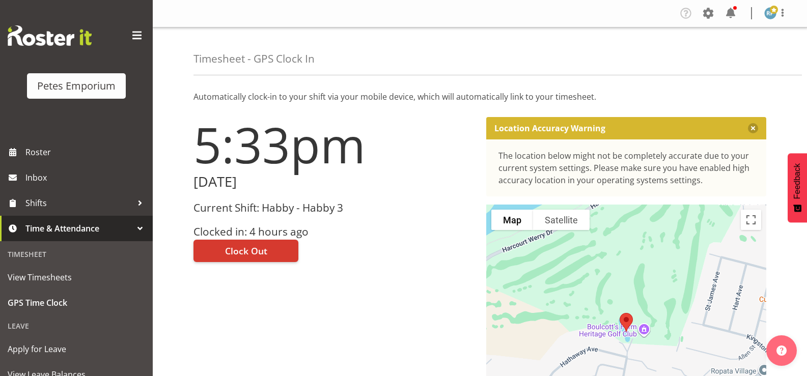 This screenshot has height=376, width=807. What do you see at coordinates (87, 152) in the screenshot?
I see `span: Roster` at bounding box center [87, 152].